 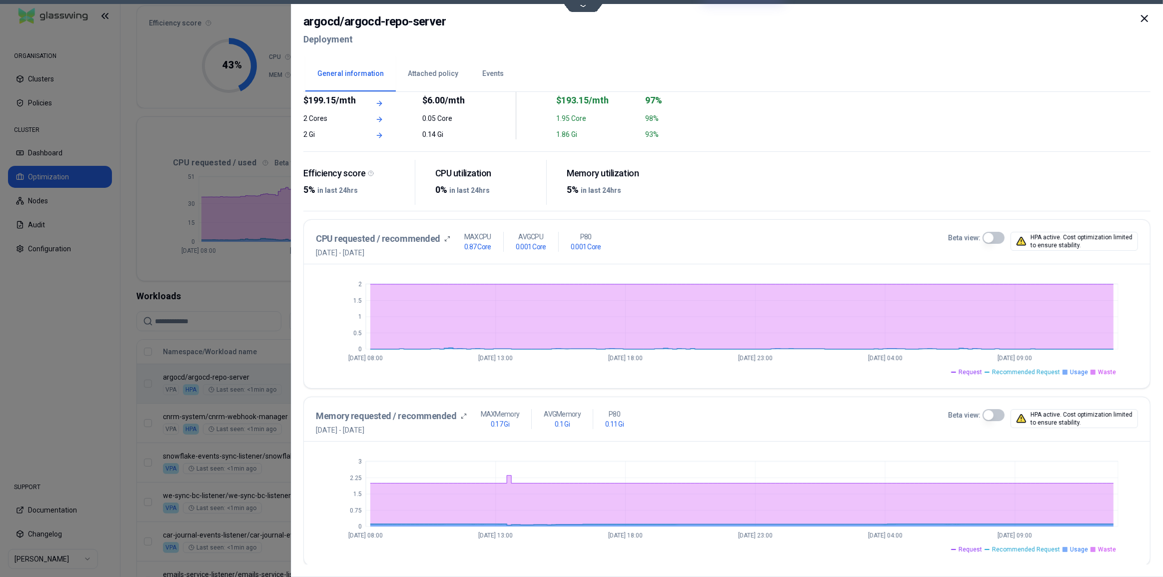 What do you see at coordinates (687, 118) in the screenshot?
I see `div: 98%` at bounding box center [687, 118].